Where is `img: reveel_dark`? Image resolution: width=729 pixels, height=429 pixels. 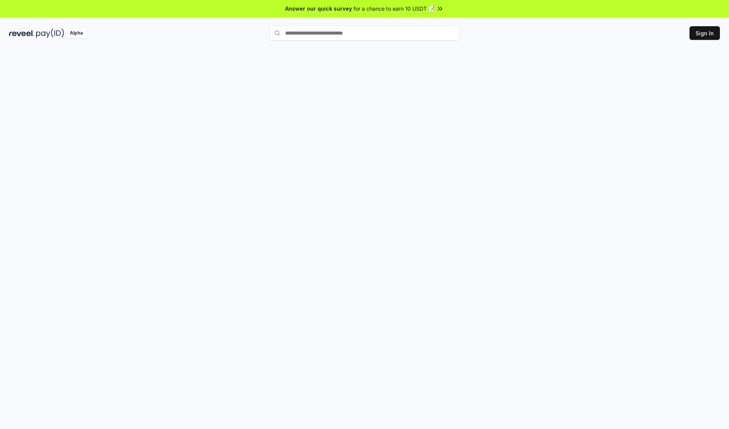 img: reveel_dark is located at coordinates (22, 33).